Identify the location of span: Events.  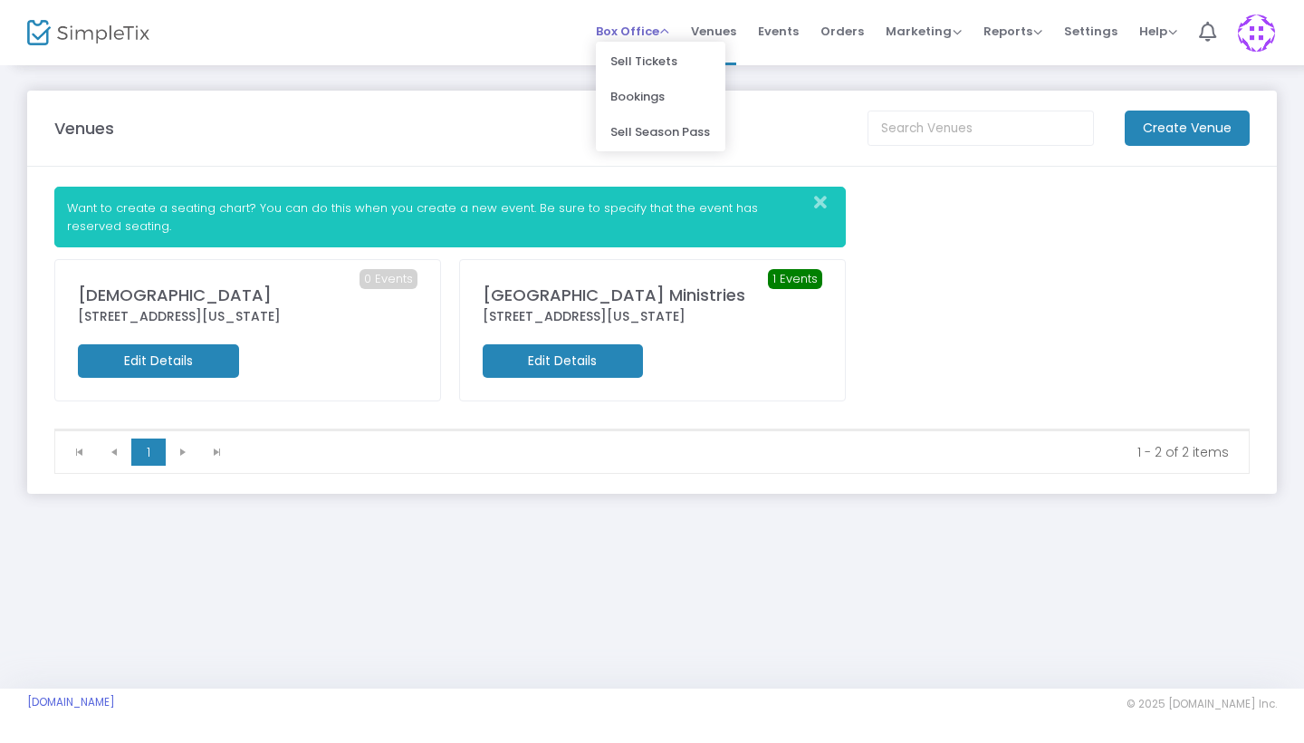
(778, 31).